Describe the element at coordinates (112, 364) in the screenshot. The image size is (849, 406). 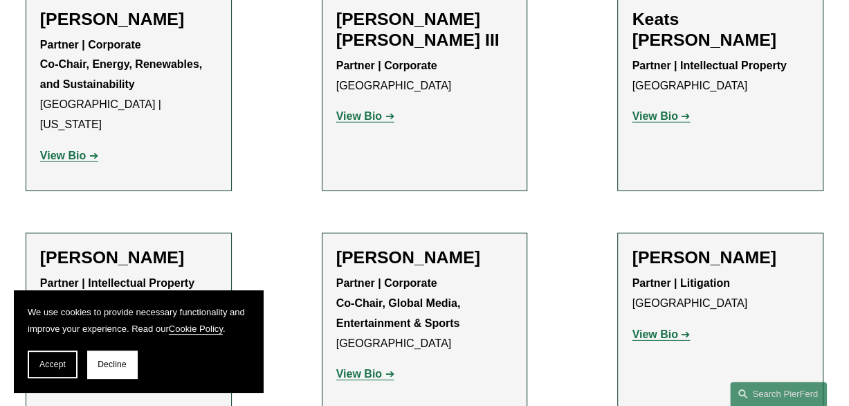
I see `button: Decline` at that location.